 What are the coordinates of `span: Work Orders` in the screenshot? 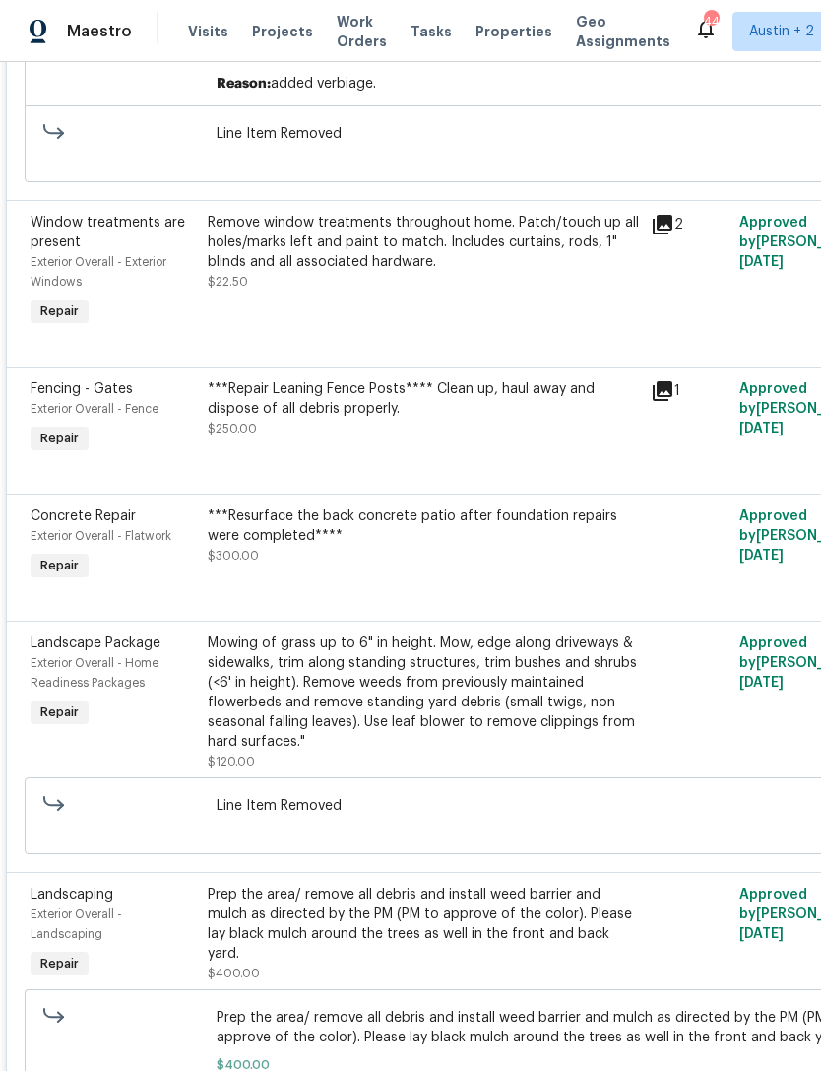 It's located at (361, 32).